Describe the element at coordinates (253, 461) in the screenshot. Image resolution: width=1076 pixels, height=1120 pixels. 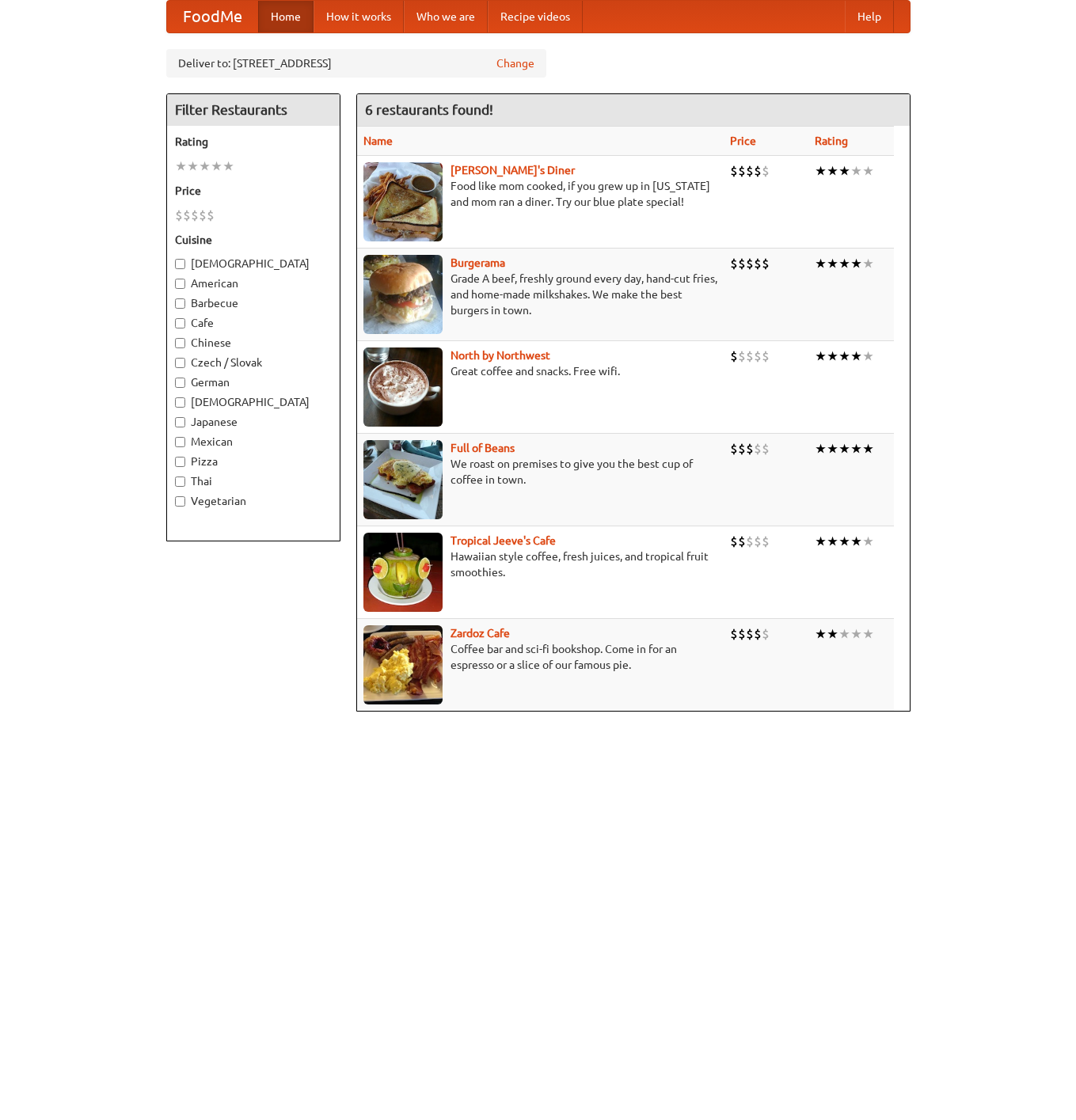
I see `label: Pizza` at that location.